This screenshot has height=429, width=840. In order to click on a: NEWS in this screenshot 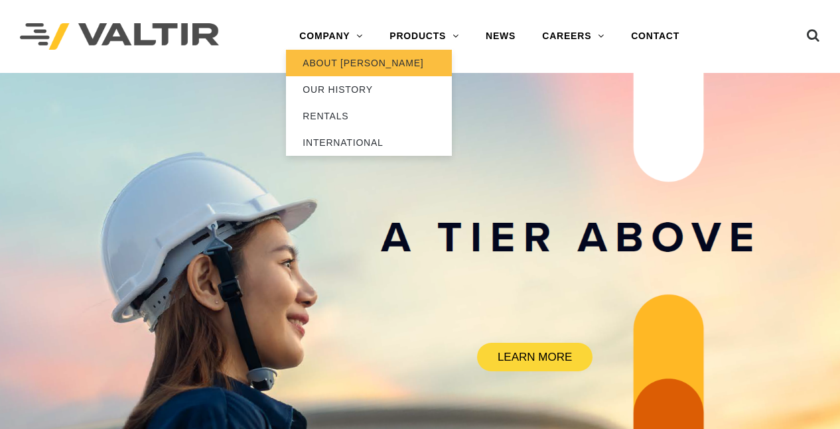, I will do `click(500, 37)`.